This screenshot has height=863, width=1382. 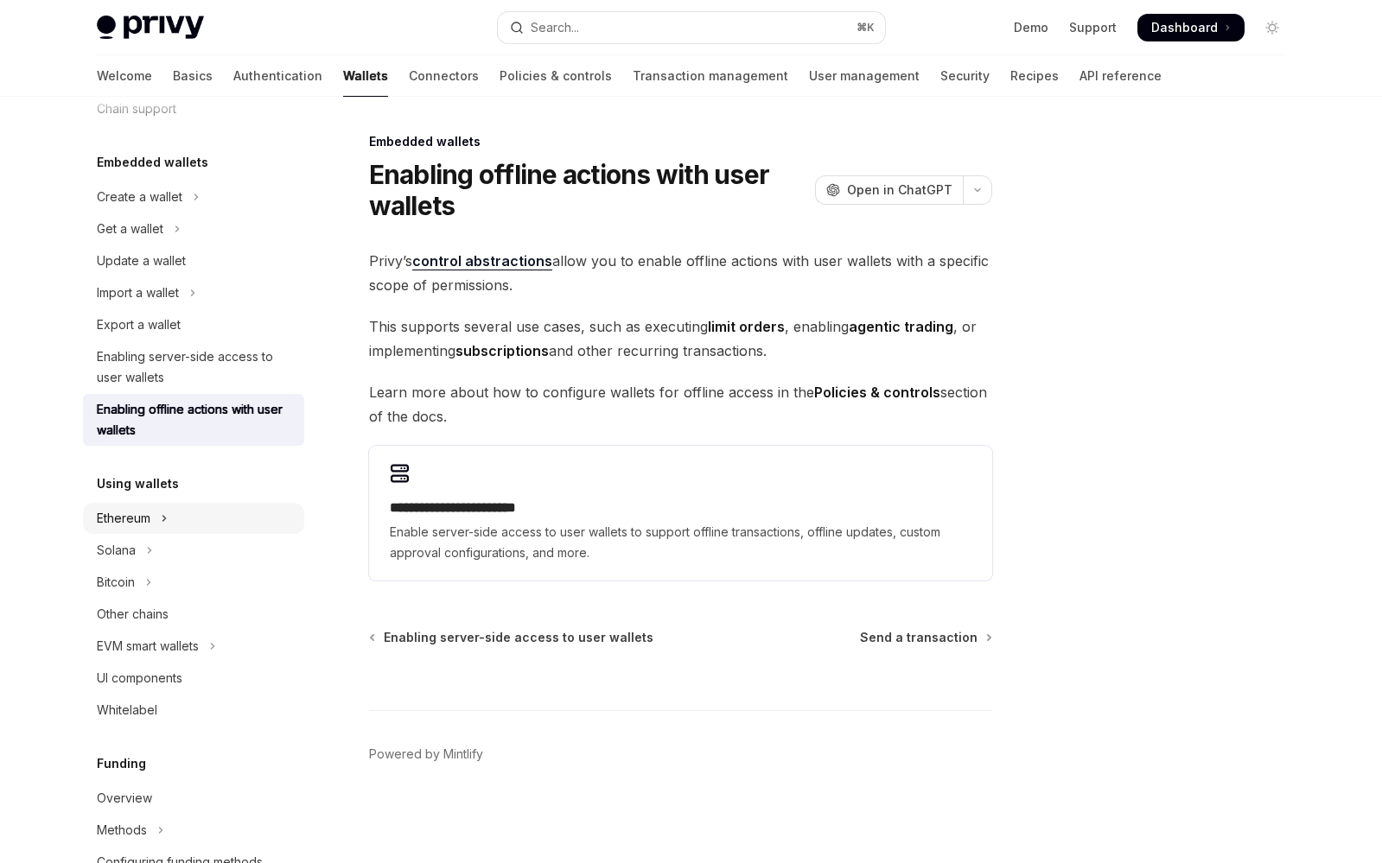 I want to click on button: Open search, so click(x=691, y=28).